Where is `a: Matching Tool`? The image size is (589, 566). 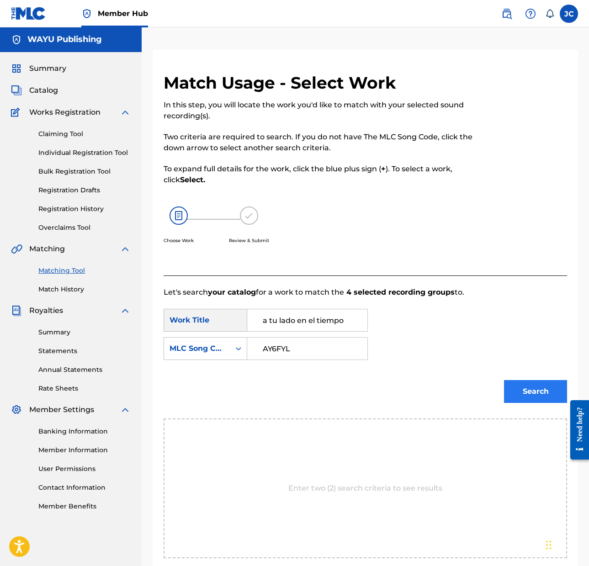 a: Matching Tool is located at coordinates (85, 271).